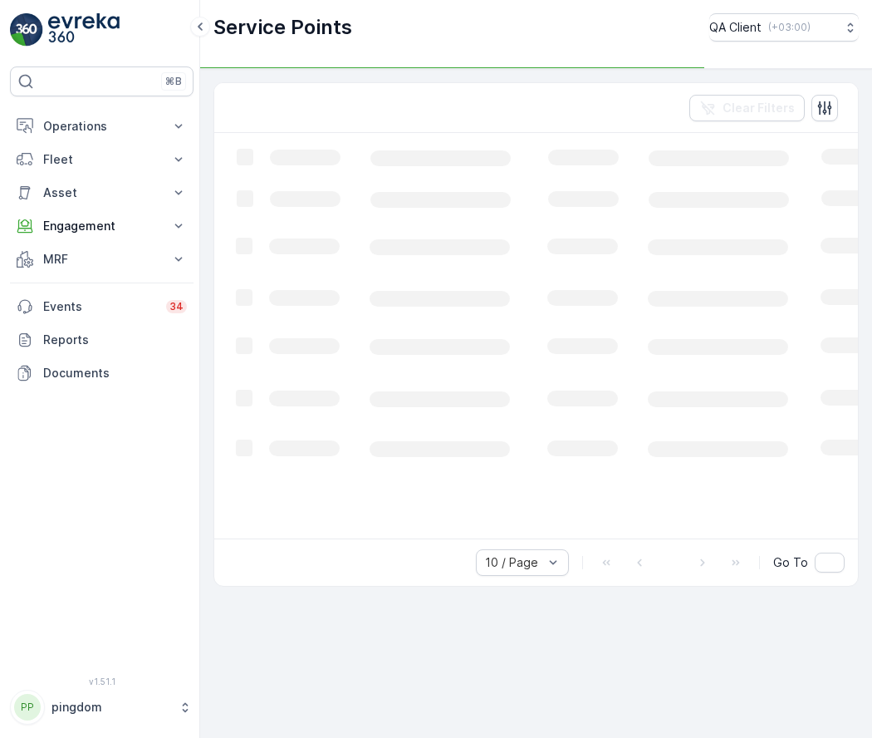 This screenshot has height=738, width=872. I want to click on button: Asset, so click(101, 193).